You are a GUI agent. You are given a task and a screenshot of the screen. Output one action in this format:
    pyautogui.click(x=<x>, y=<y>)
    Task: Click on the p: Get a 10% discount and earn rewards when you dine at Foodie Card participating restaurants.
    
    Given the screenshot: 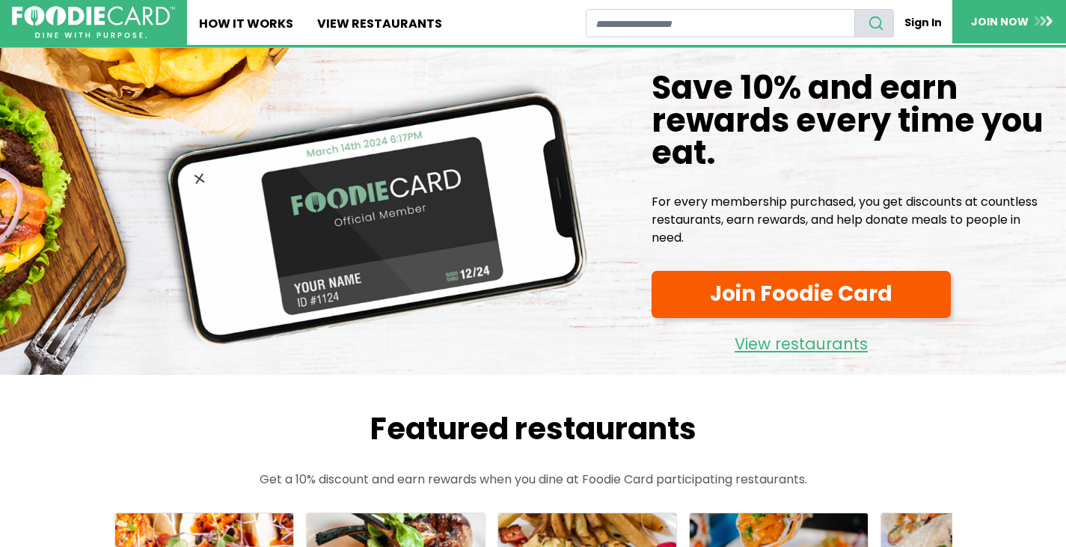 What is the action you would take?
    pyautogui.click(x=533, y=480)
    